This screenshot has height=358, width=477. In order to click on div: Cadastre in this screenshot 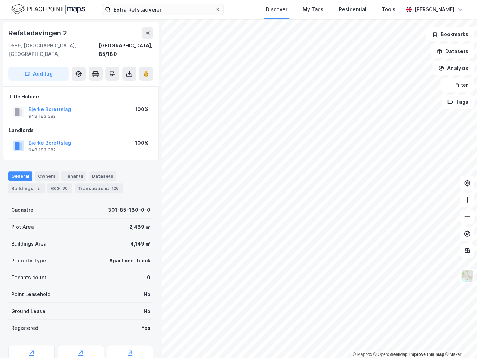, I will do `click(22, 210)`.